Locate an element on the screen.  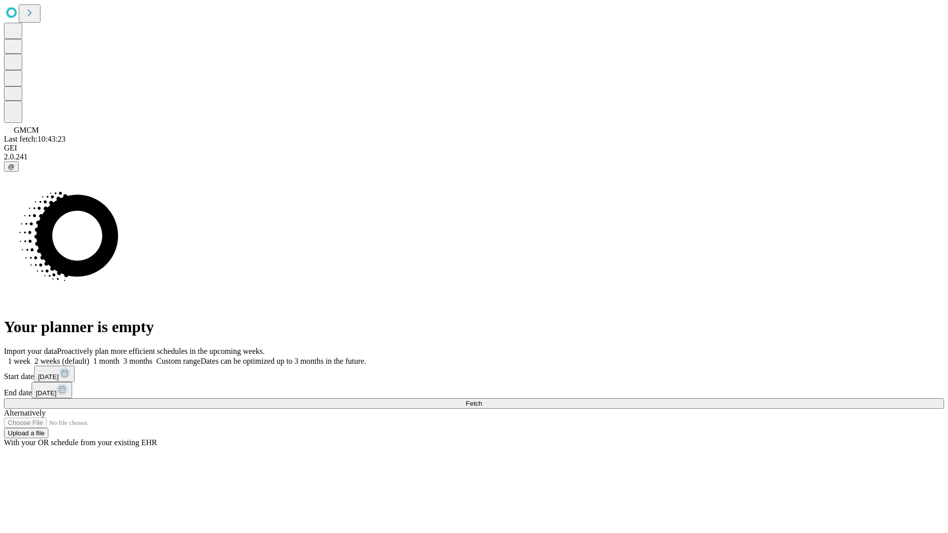
span: Last fetch: 10:43:23 is located at coordinates (35, 139).